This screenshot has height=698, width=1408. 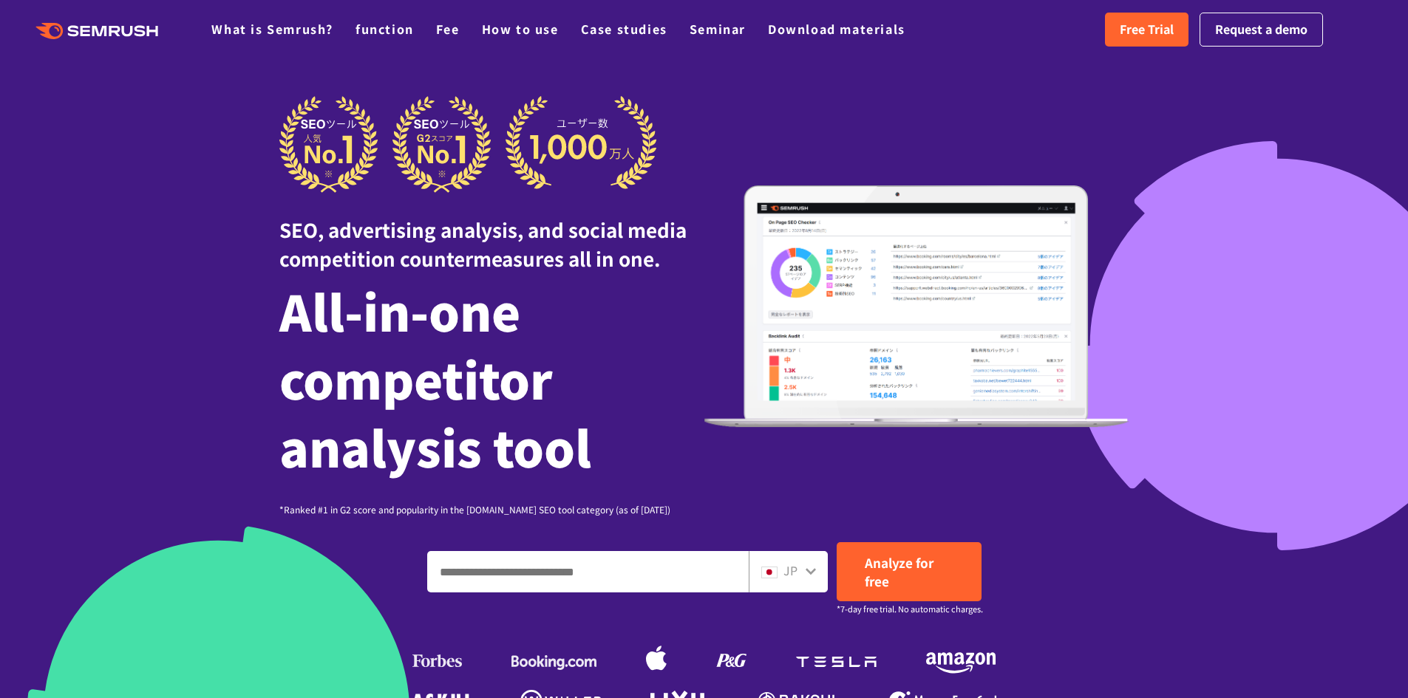 What do you see at coordinates (384, 29) in the screenshot?
I see `a: function` at bounding box center [384, 29].